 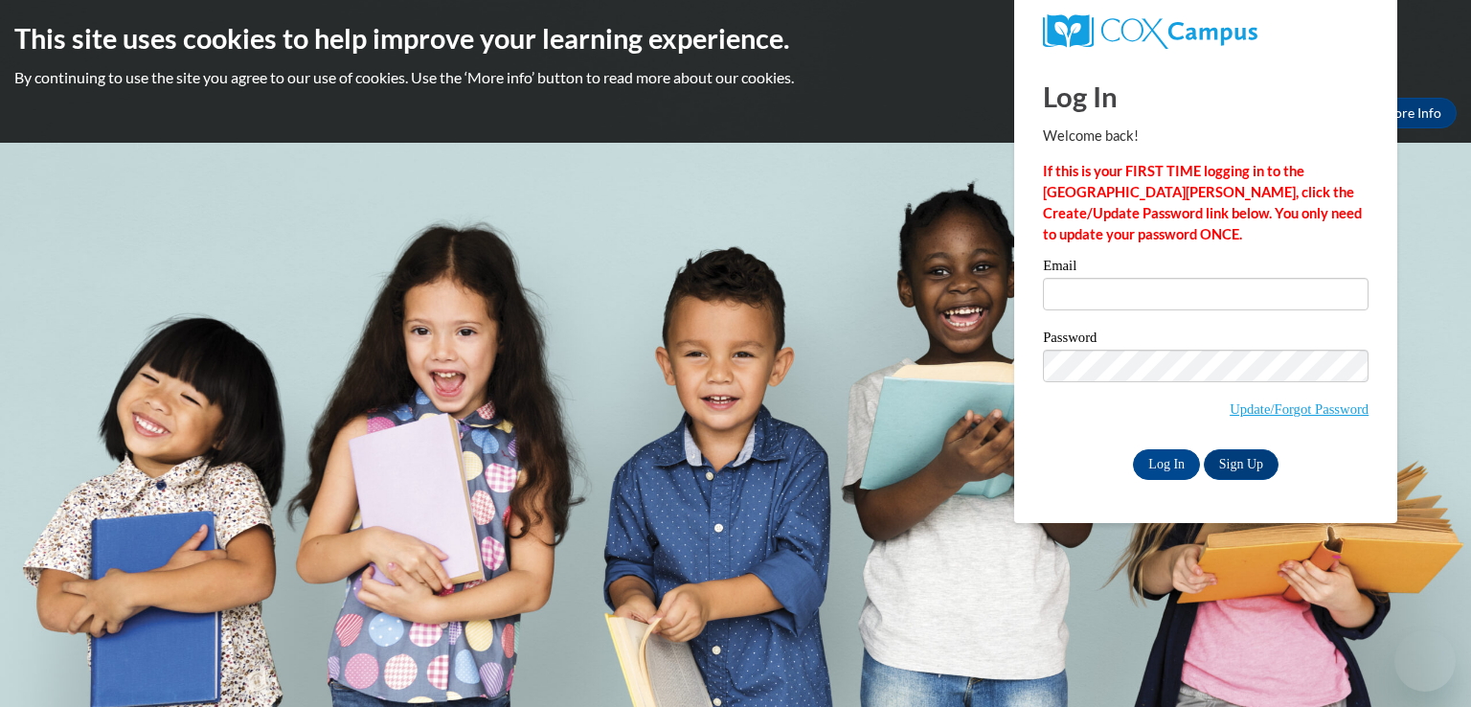 I want to click on label: Password, so click(x=1206, y=340).